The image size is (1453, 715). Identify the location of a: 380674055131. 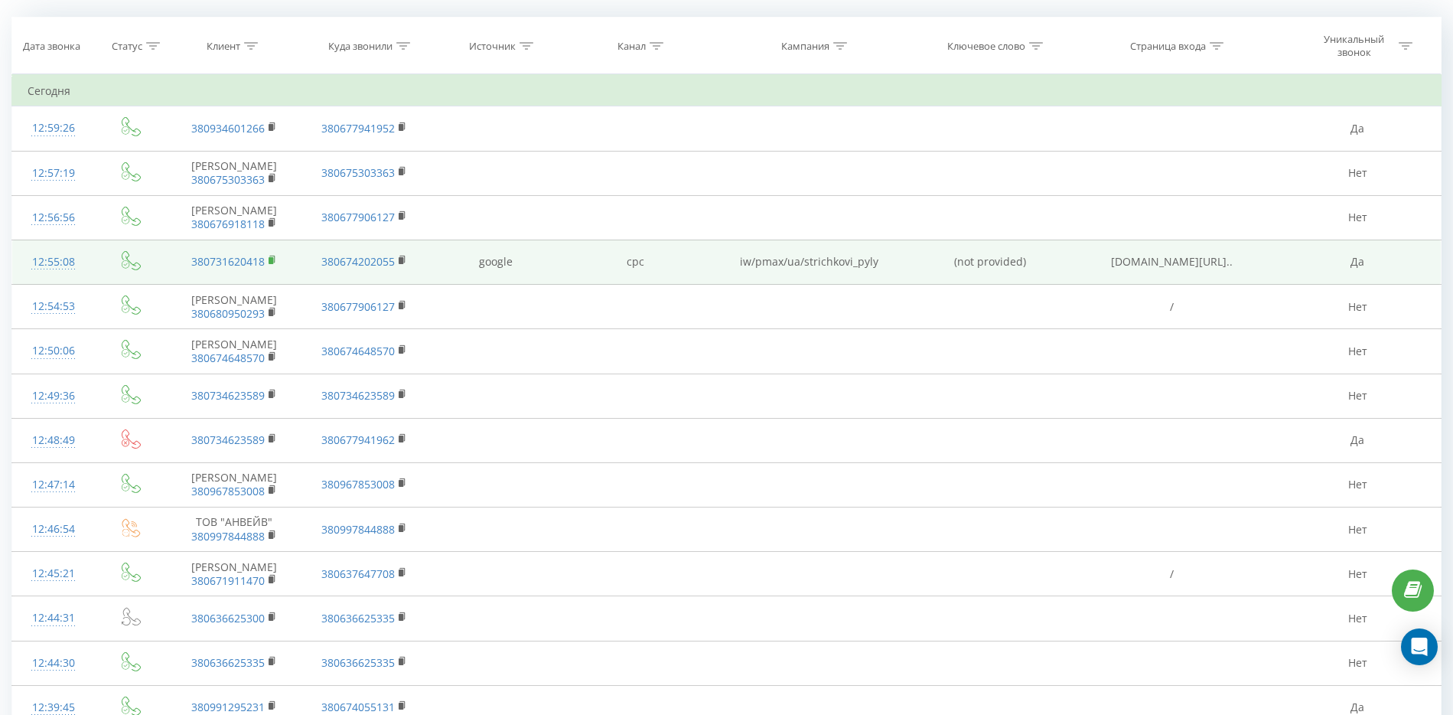
(358, 706).